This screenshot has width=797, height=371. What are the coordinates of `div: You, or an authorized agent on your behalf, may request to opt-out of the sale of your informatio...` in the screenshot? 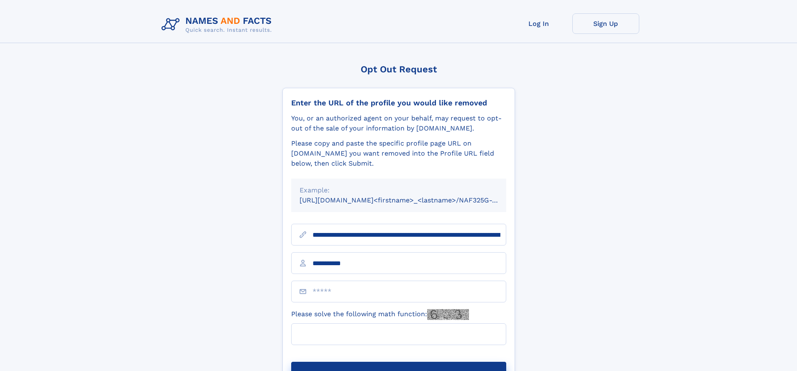 It's located at (399, 123).